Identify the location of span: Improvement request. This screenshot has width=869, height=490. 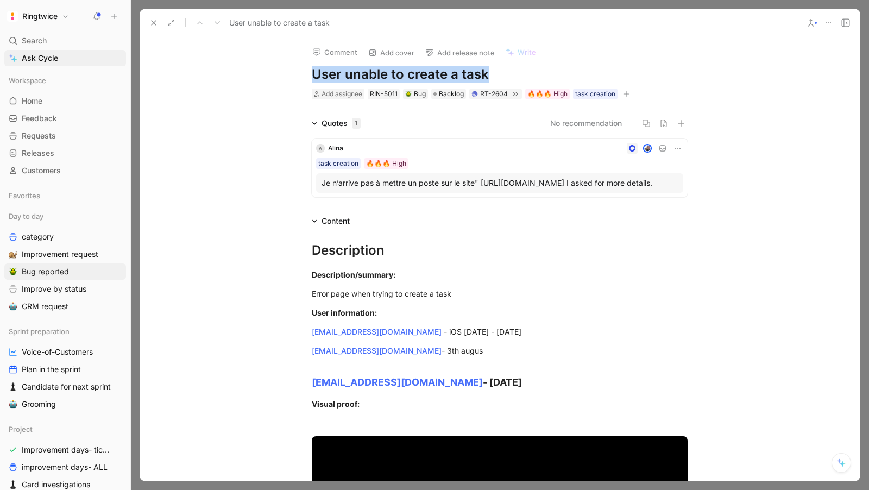
(60, 254).